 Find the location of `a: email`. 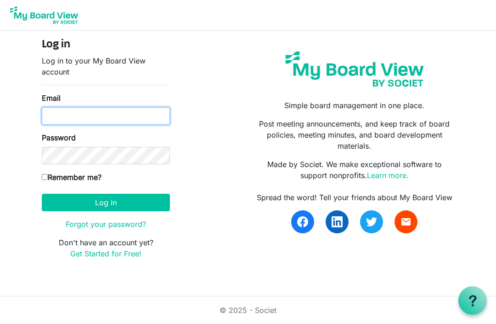

a: email is located at coordinates (406, 221).